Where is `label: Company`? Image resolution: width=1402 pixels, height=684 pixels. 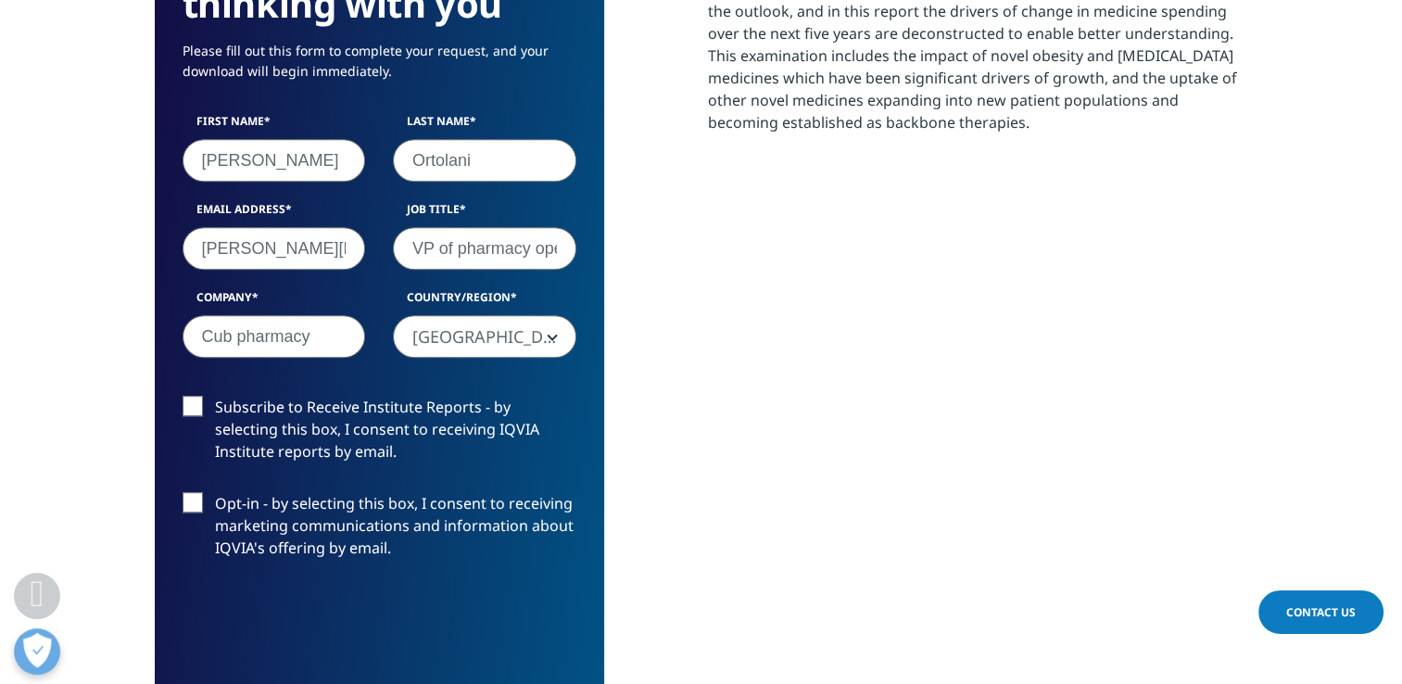 label: Company is located at coordinates (274, 302).